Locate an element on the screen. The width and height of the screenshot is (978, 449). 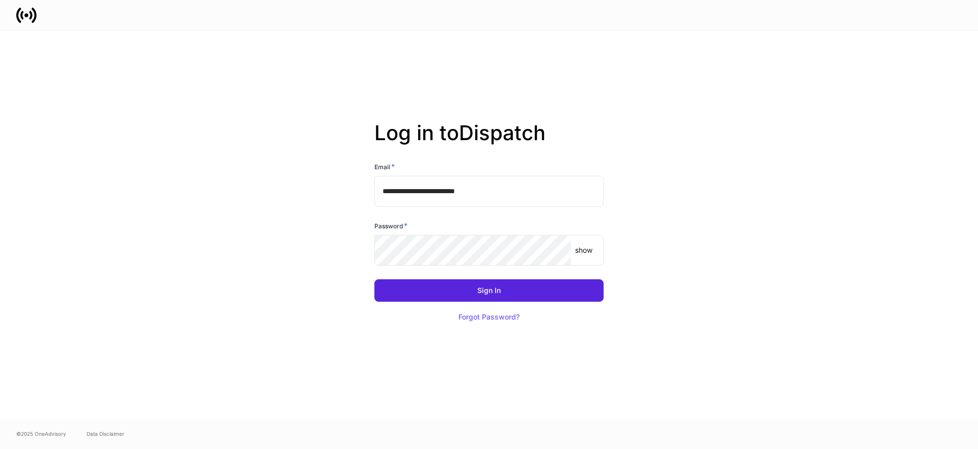
div: Sign In is located at coordinates (489, 290).